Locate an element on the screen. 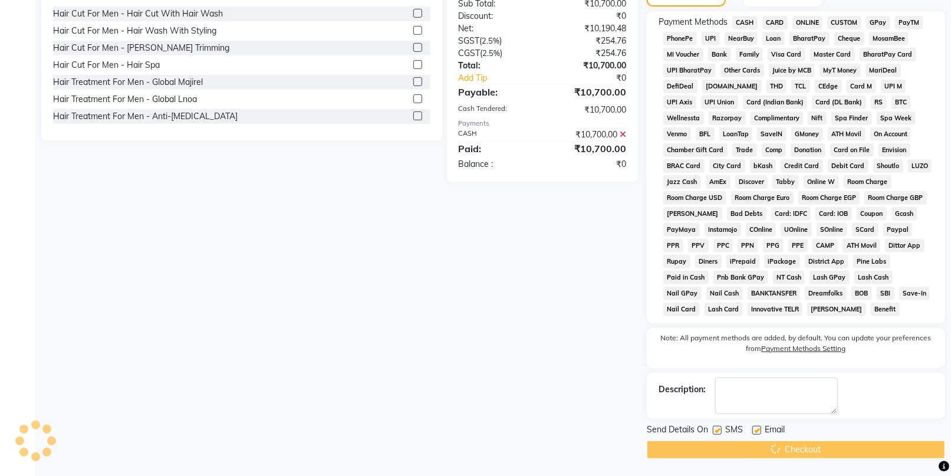 The height and width of the screenshot is (476, 951). span: CAMP is located at coordinates (825, 245).